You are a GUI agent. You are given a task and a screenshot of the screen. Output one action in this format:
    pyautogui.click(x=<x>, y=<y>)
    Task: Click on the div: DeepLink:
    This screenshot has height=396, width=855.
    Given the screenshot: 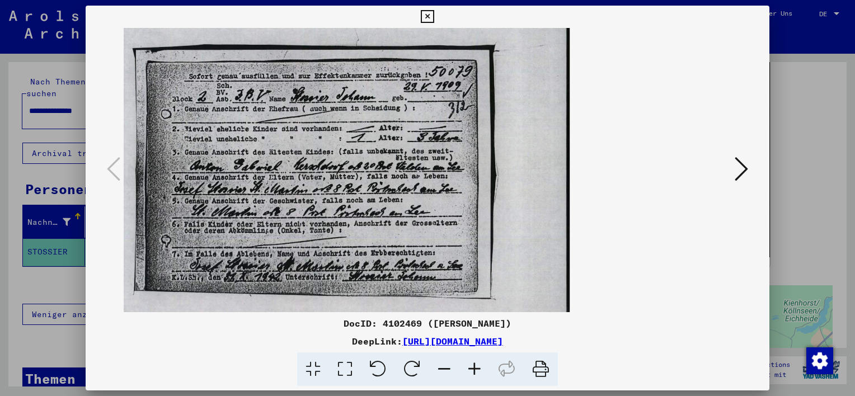 What is the action you would take?
    pyautogui.click(x=428, y=341)
    